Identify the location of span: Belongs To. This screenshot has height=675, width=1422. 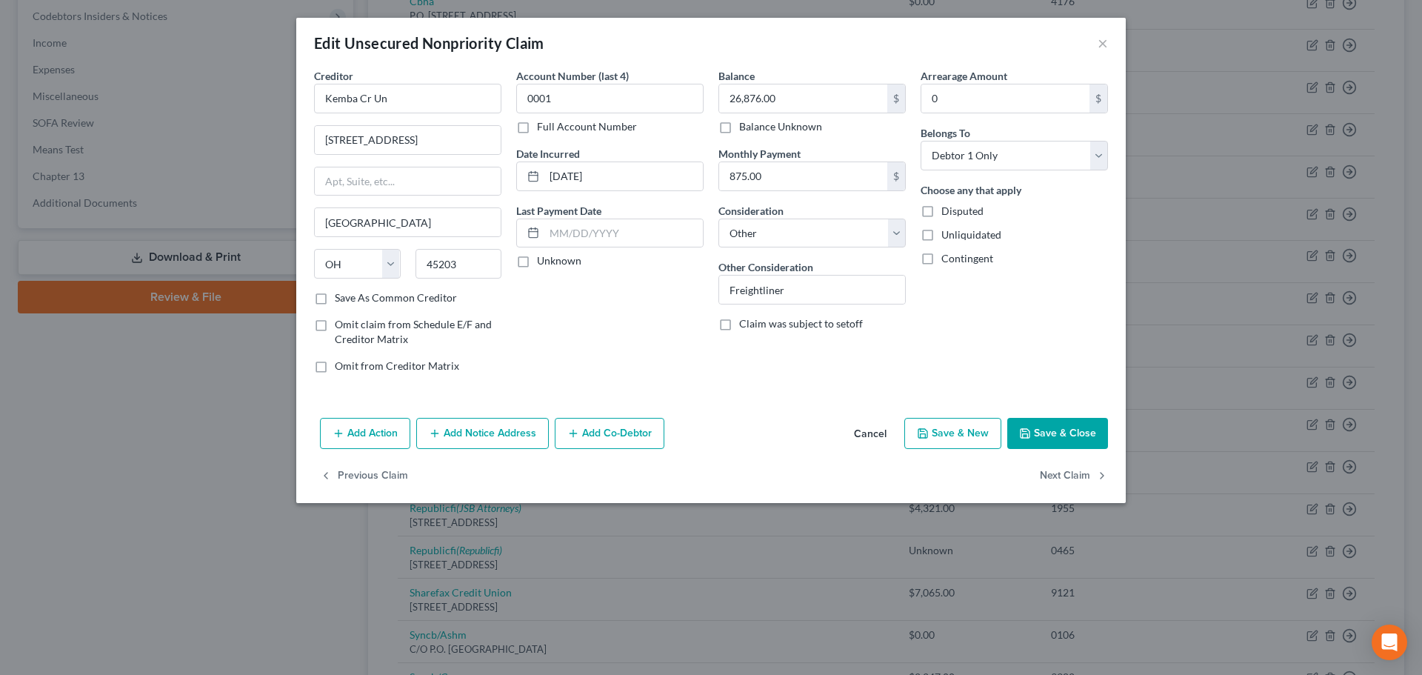
(945, 133).